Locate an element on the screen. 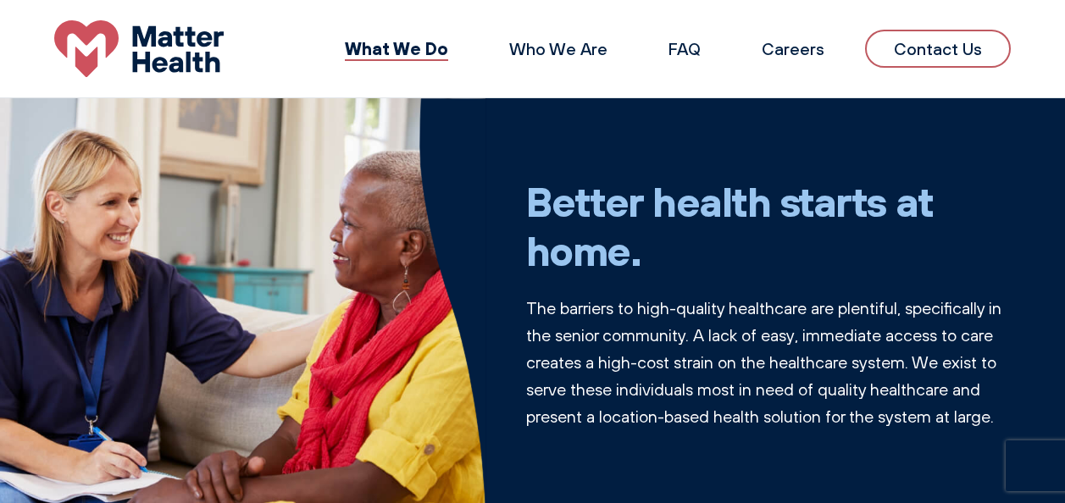  h1: Better health starts at home. is located at coordinates (769, 225).